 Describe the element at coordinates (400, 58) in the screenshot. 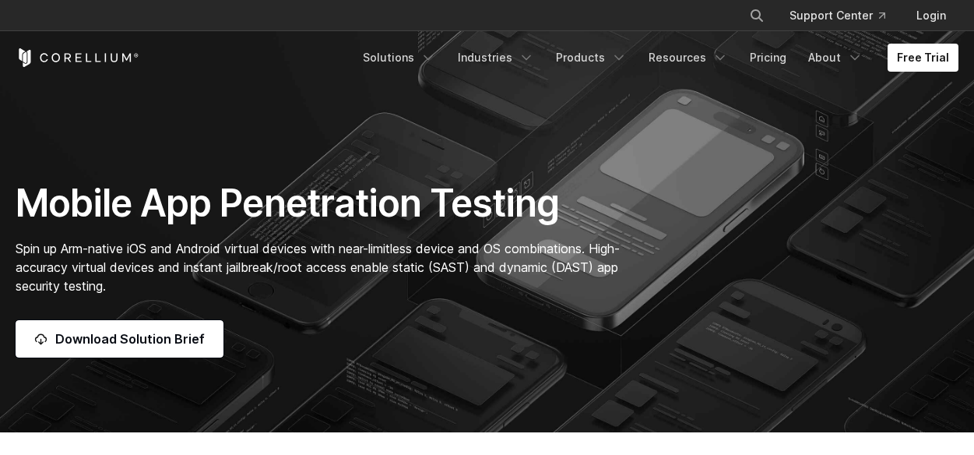

I see `a: Solutions` at that location.